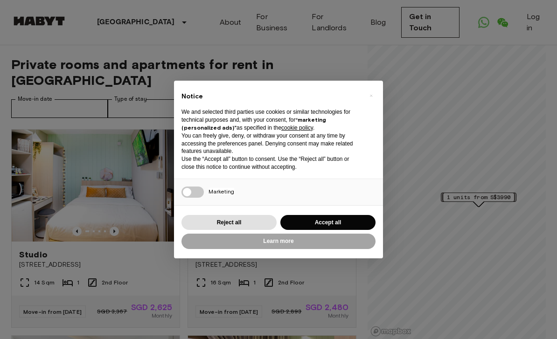 Image resolution: width=557 pixels, height=339 pixels. What do you see at coordinates (297, 128) in the screenshot?
I see `a: cookie policy` at bounding box center [297, 128].